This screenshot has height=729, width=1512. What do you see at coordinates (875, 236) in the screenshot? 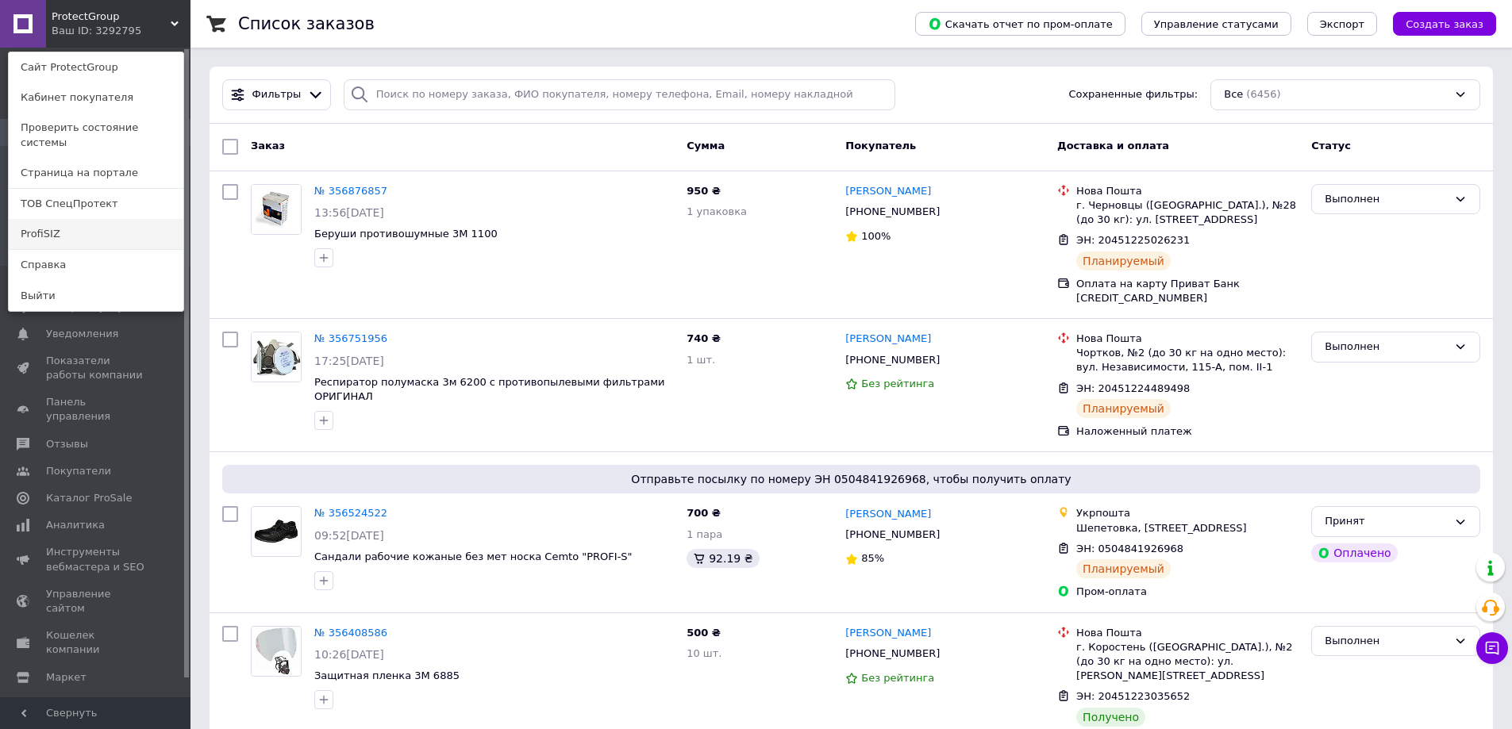
I see `span: 100%` at bounding box center [875, 236].